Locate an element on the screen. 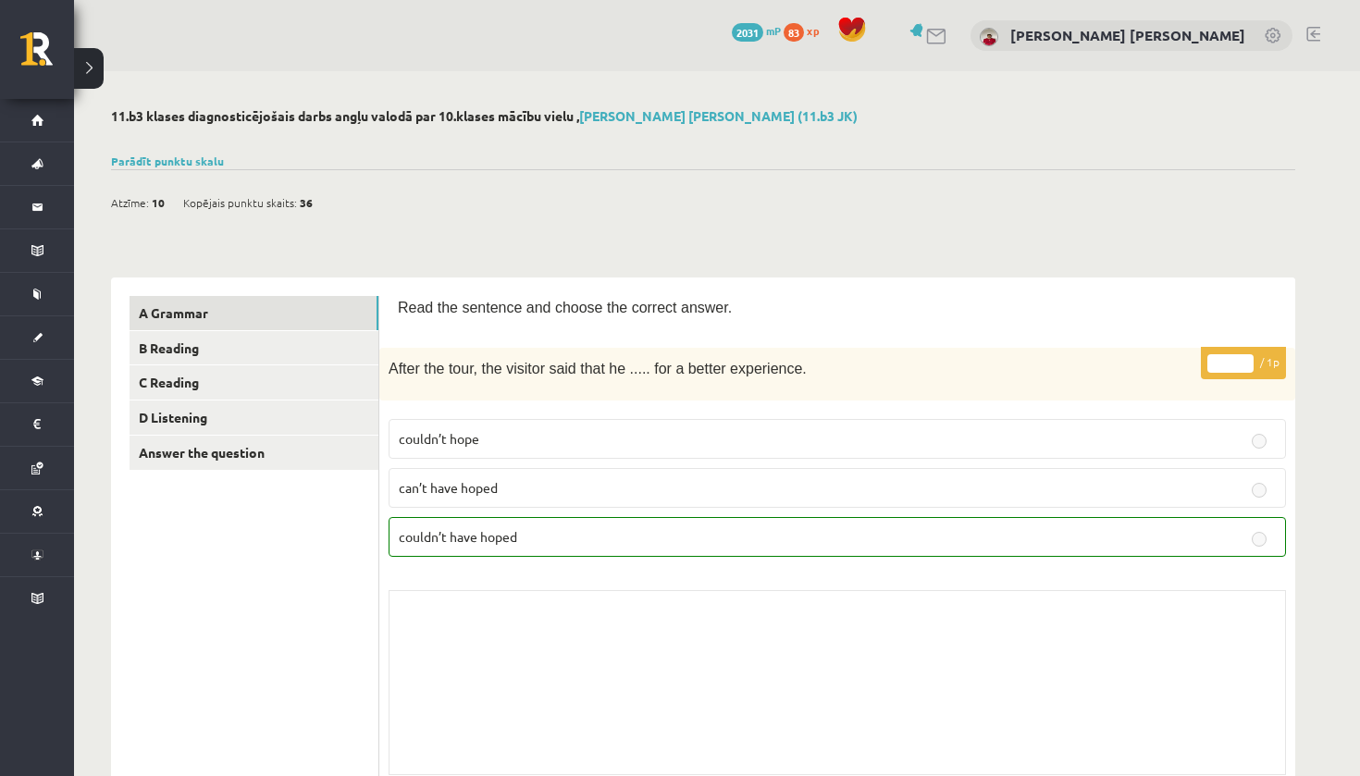  a: Answer the question is located at coordinates (254, 453).